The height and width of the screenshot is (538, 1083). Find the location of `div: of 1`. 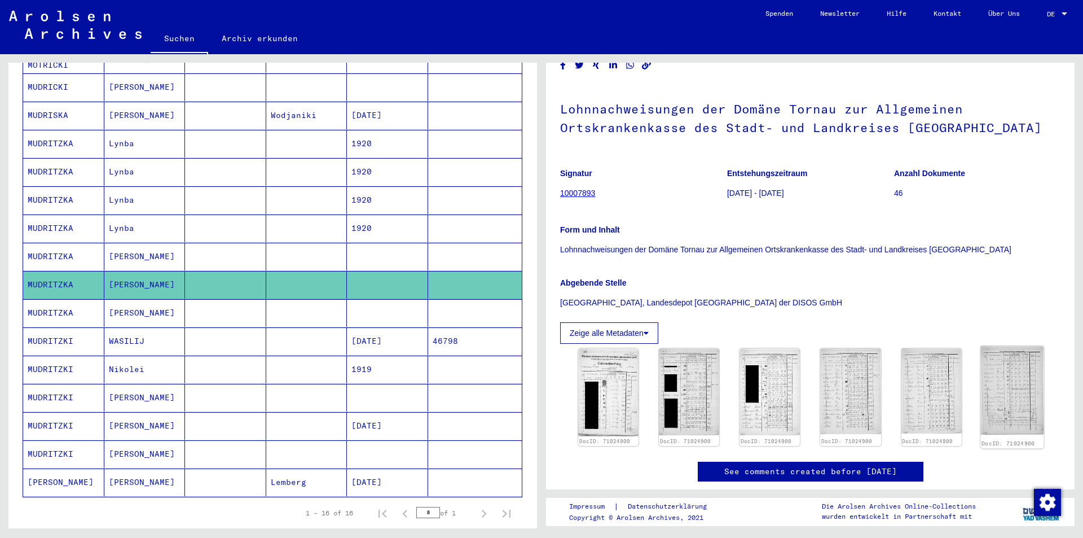

div: of 1 is located at coordinates (445, 512).